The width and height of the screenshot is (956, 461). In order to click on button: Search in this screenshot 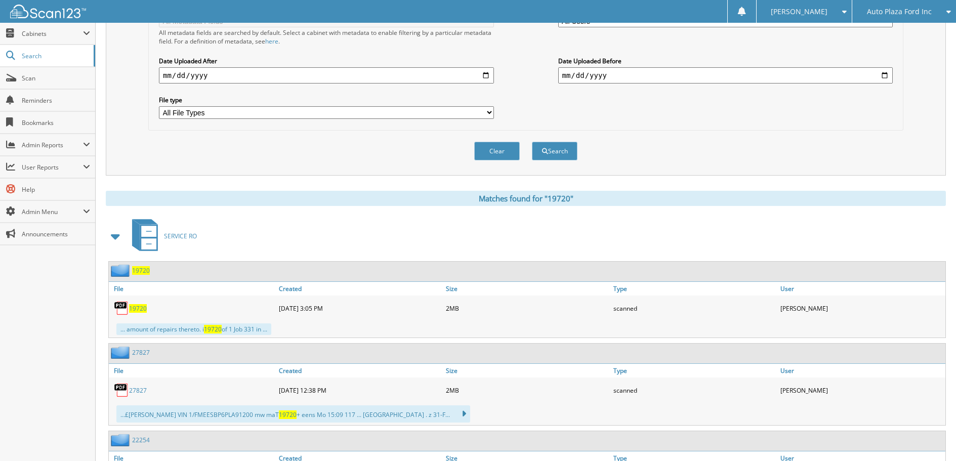, I will do `click(555, 151)`.